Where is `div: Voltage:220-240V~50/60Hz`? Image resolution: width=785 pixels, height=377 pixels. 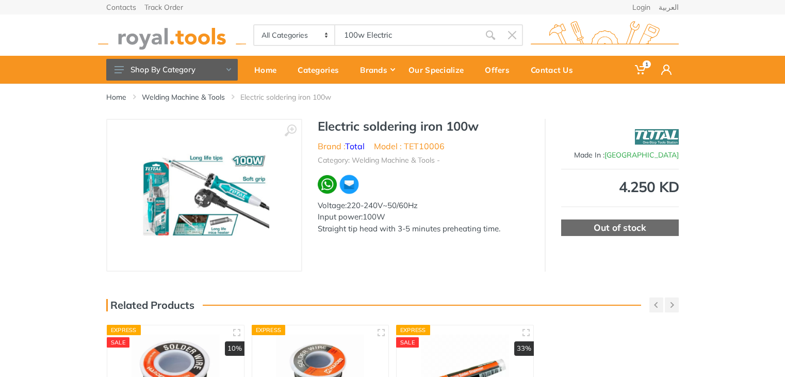
div: Voltage:220-240V~50/60Hz is located at coordinates (424, 205).